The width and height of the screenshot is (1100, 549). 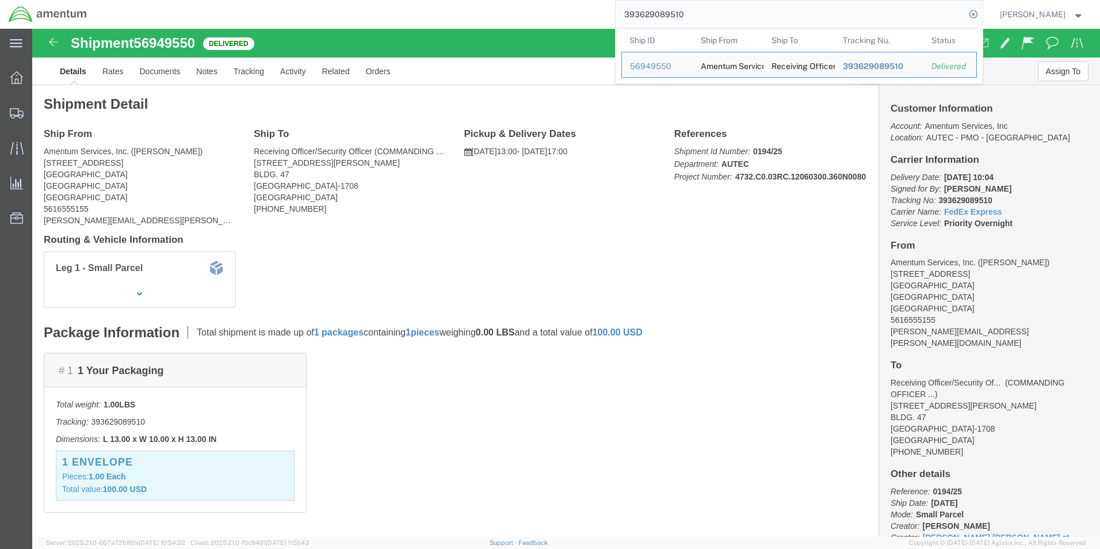 I want to click on th: Status, so click(x=950, y=40).